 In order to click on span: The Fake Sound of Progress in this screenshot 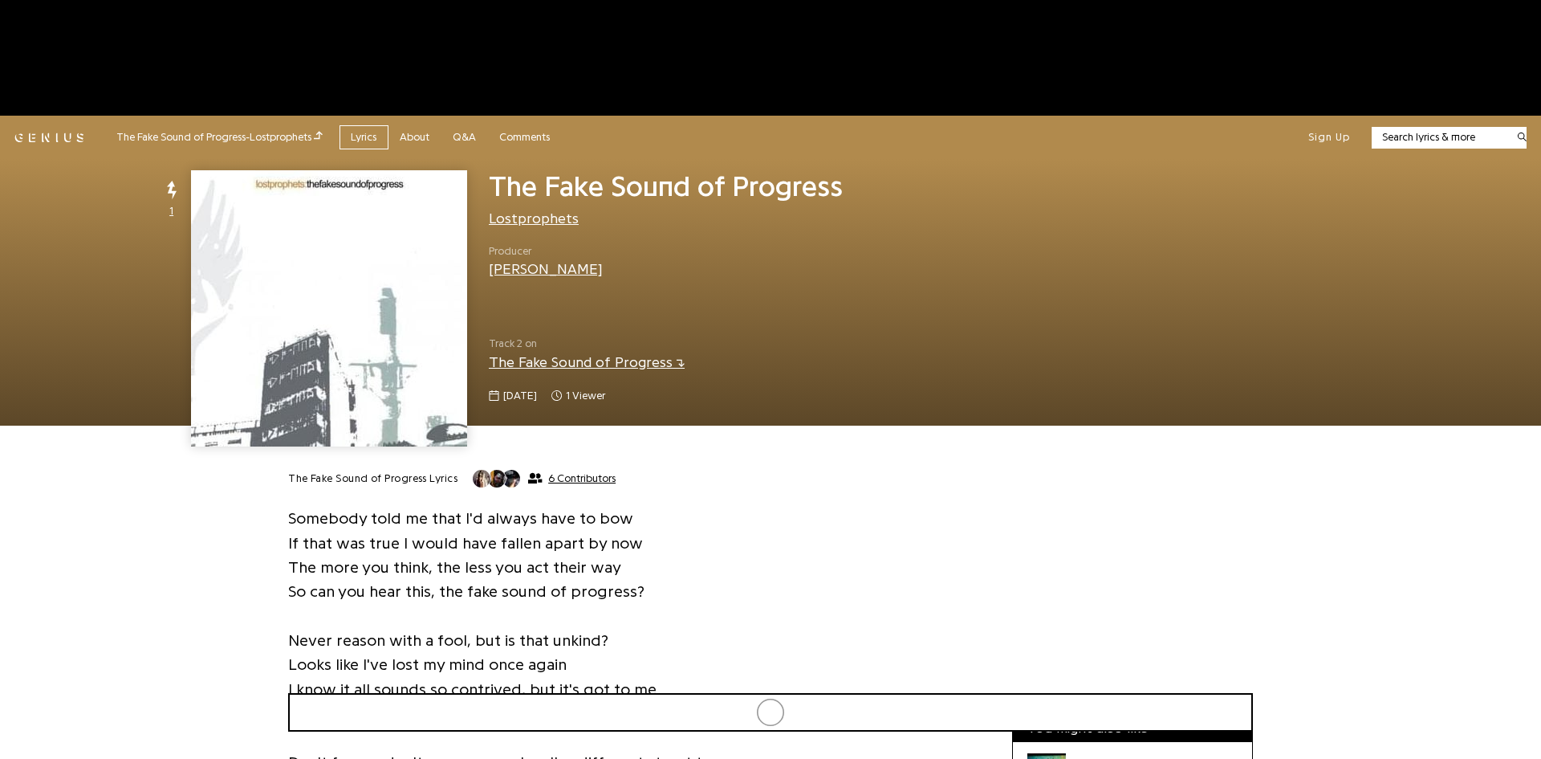, I will do `click(665, 186)`.